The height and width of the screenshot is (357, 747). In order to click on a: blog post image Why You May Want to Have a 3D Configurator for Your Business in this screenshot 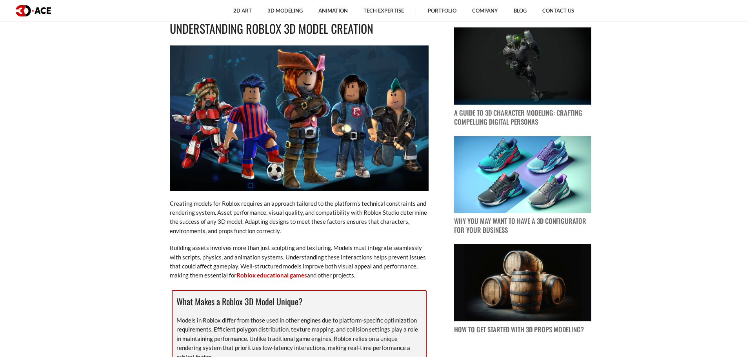, I will do `click(523, 185)`.